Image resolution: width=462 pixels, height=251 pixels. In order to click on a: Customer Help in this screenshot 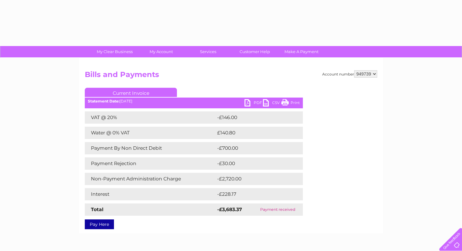, I will do `click(254, 52)`.